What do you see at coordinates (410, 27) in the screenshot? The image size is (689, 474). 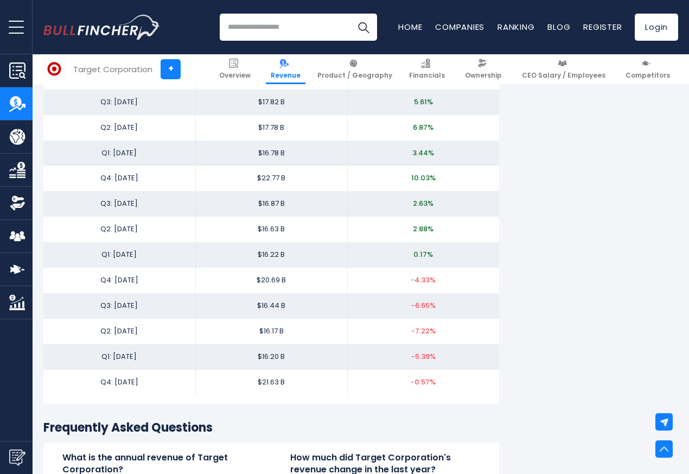 I see `a: Home` at bounding box center [410, 27].